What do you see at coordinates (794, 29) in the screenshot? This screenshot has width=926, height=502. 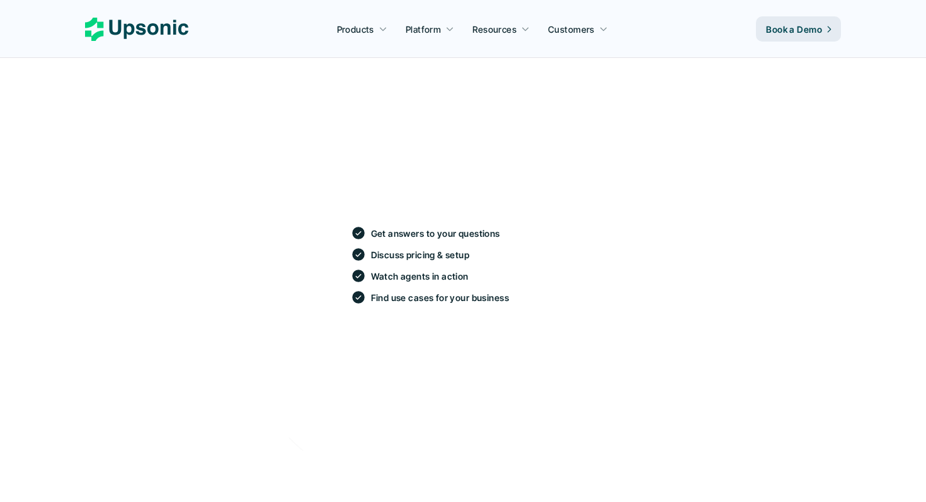 I see `p: Book a Demo` at bounding box center [794, 29].